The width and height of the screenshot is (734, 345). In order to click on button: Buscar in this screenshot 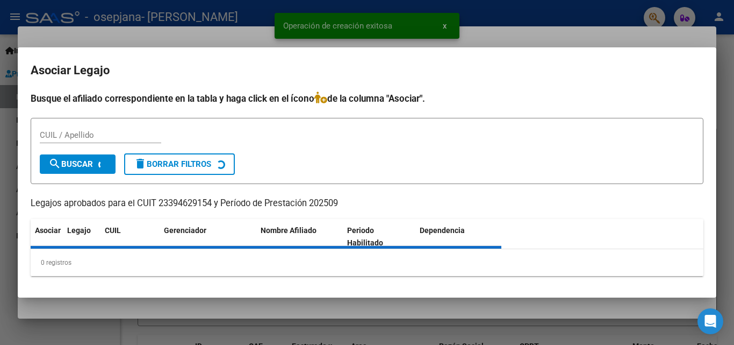, I will do `click(77, 164)`.